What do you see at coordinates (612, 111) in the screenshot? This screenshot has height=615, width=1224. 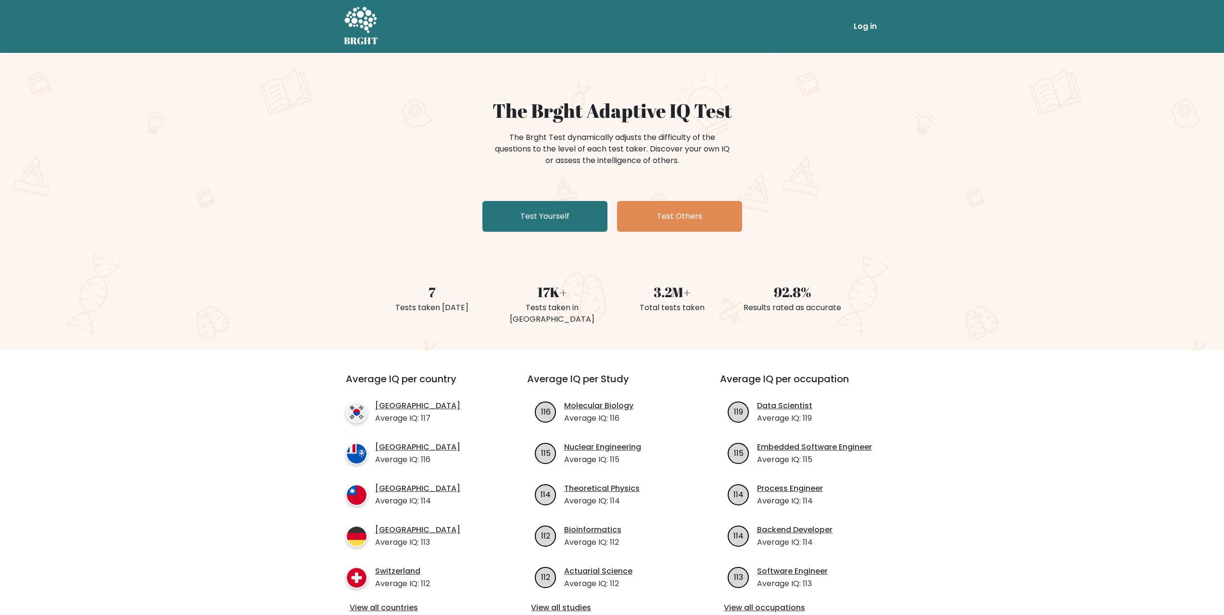 I see `h1: The Brght Adaptive IQ Test` at bounding box center [612, 111].